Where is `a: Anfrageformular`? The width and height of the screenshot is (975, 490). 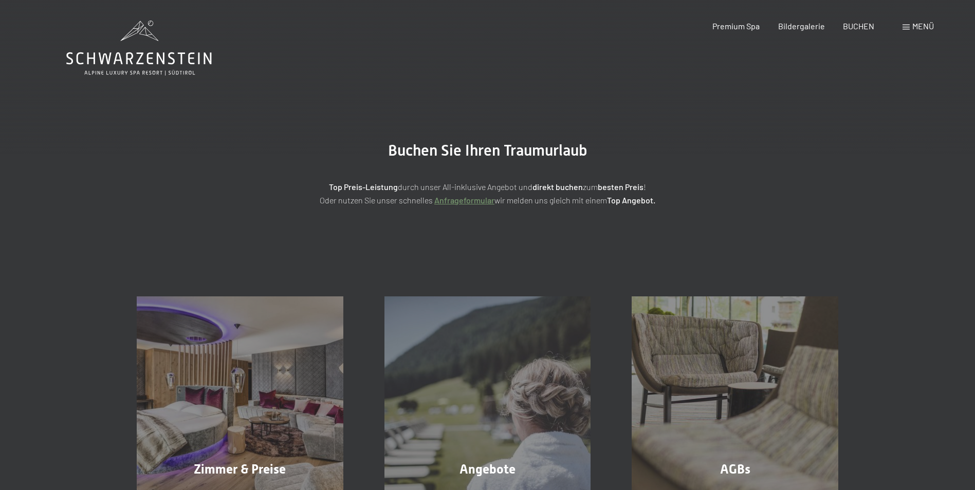 a: Anfrageformular is located at coordinates (464, 200).